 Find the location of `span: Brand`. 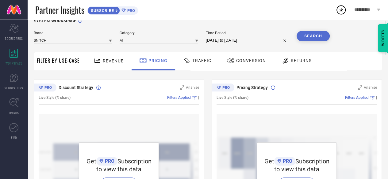

span: Brand is located at coordinates (73, 33).